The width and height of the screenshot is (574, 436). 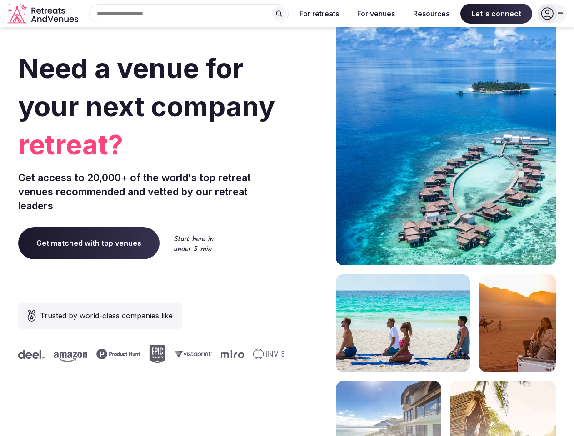 What do you see at coordinates (403, 323) in the screenshot?
I see `img: yoga on tropical beach` at bounding box center [403, 323].